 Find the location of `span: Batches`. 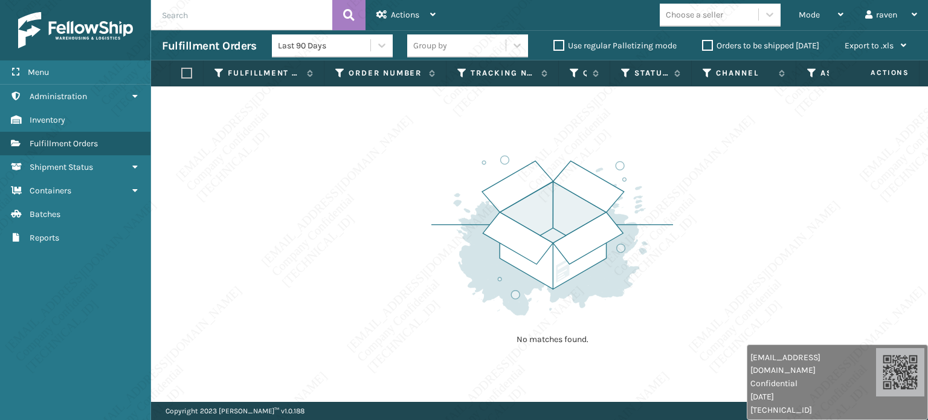

span: Batches is located at coordinates (45, 214).